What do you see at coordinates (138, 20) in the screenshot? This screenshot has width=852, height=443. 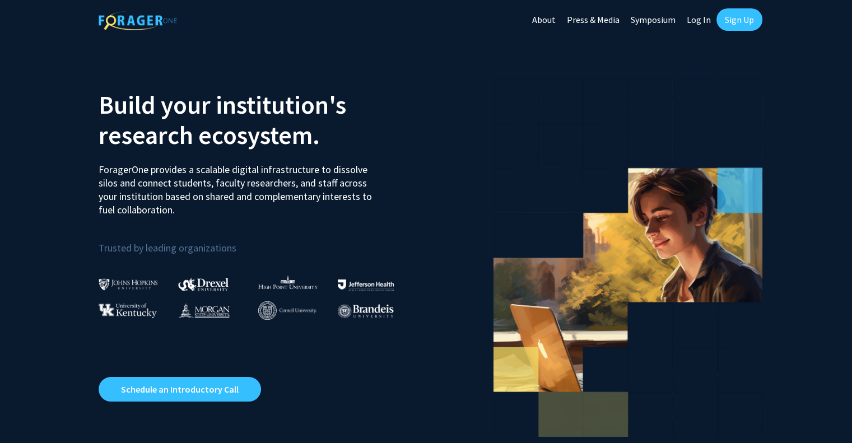 I see `img: ForagerOne Logo` at bounding box center [138, 20].